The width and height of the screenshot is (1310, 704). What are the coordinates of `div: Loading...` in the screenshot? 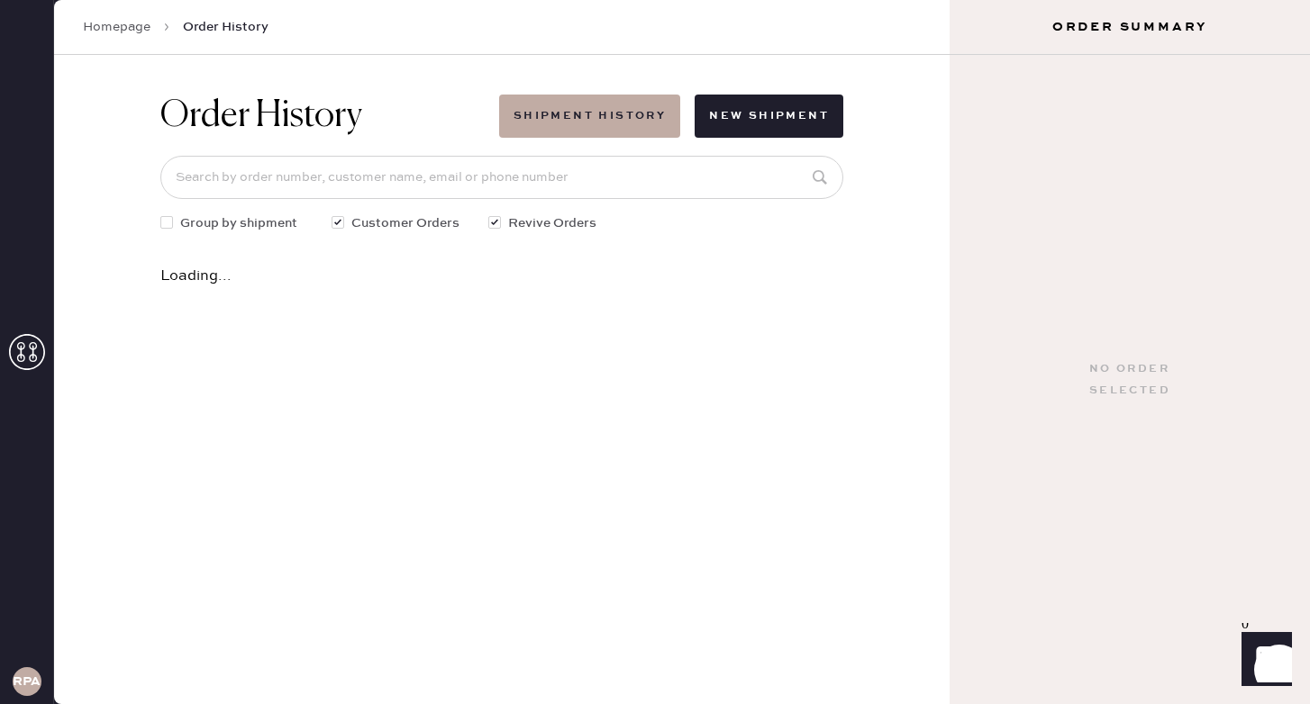 It's located at (502, 277).